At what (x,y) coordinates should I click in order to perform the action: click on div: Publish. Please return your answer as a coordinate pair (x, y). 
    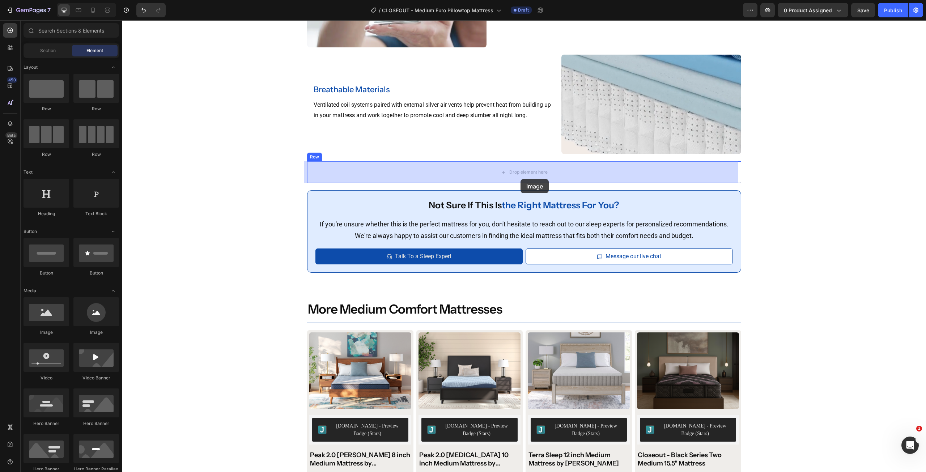
    Looking at the image, I should click on (893, 10).